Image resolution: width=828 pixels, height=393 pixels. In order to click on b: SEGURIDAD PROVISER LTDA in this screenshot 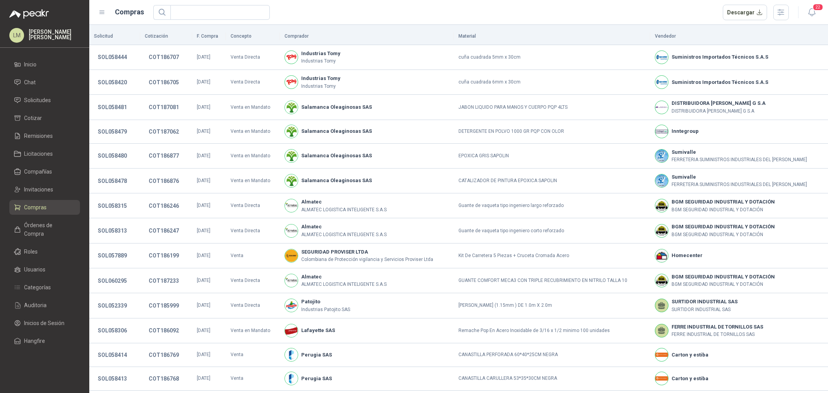, I will do `click(367, 252)`.